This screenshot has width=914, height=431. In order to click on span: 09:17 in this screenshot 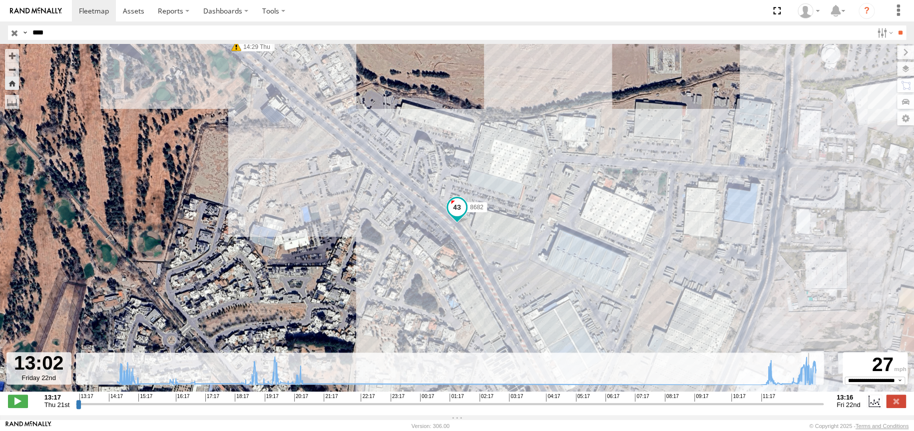, I will do `click(701, 398)`.